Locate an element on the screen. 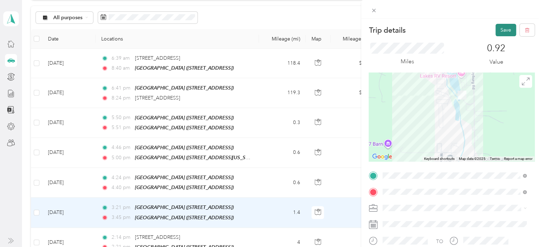  a: Open this area in Google Maps (opens a new window) is located at coordinates (382, 157).